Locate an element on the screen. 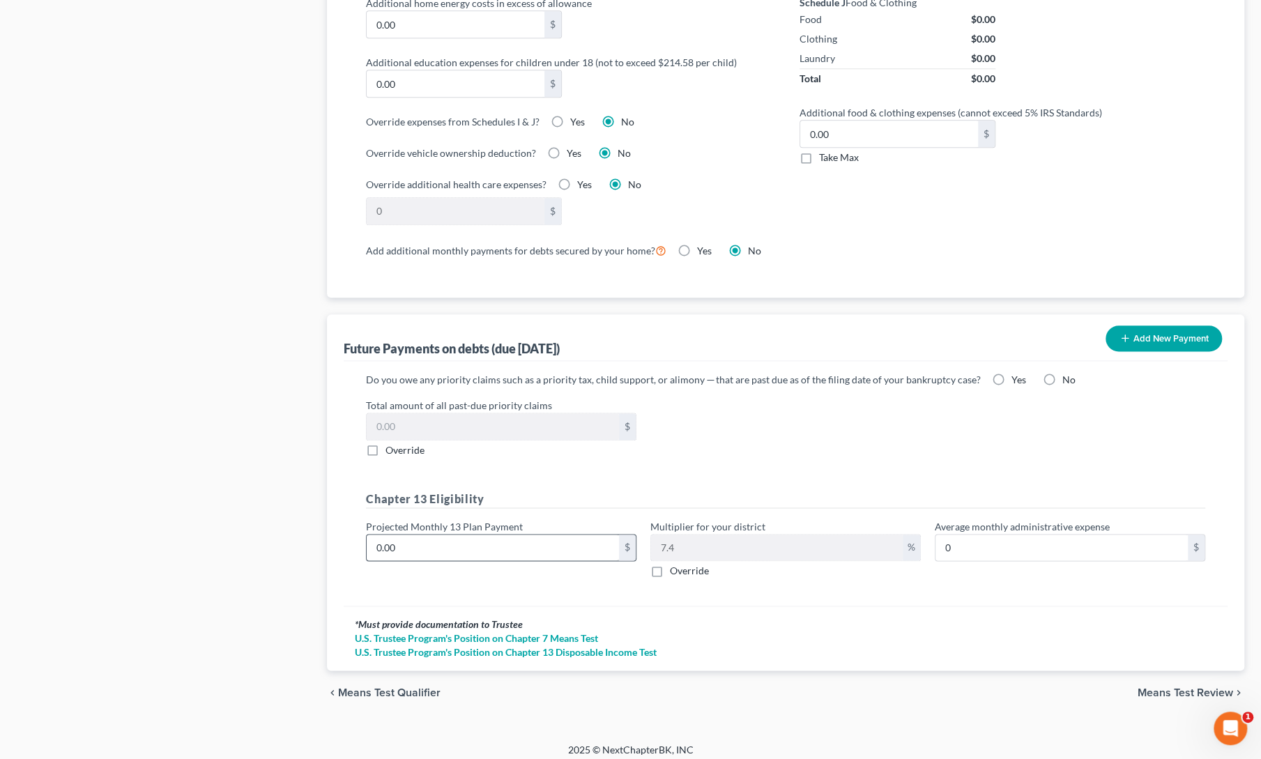 This screenshot has height=759, width=1261. i: chevron_right is located at coordinates (1239, 693).